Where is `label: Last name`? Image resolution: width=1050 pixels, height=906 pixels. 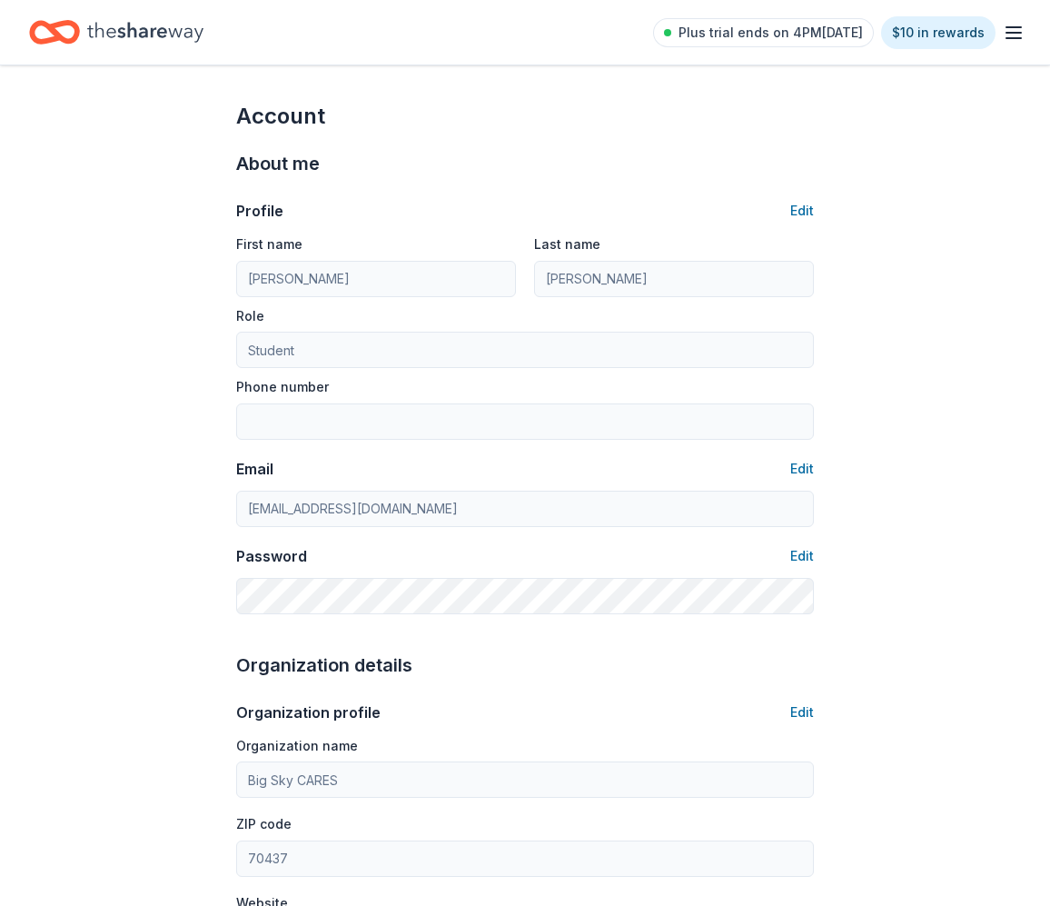
label: Last name is located at coordinates (567, 244).